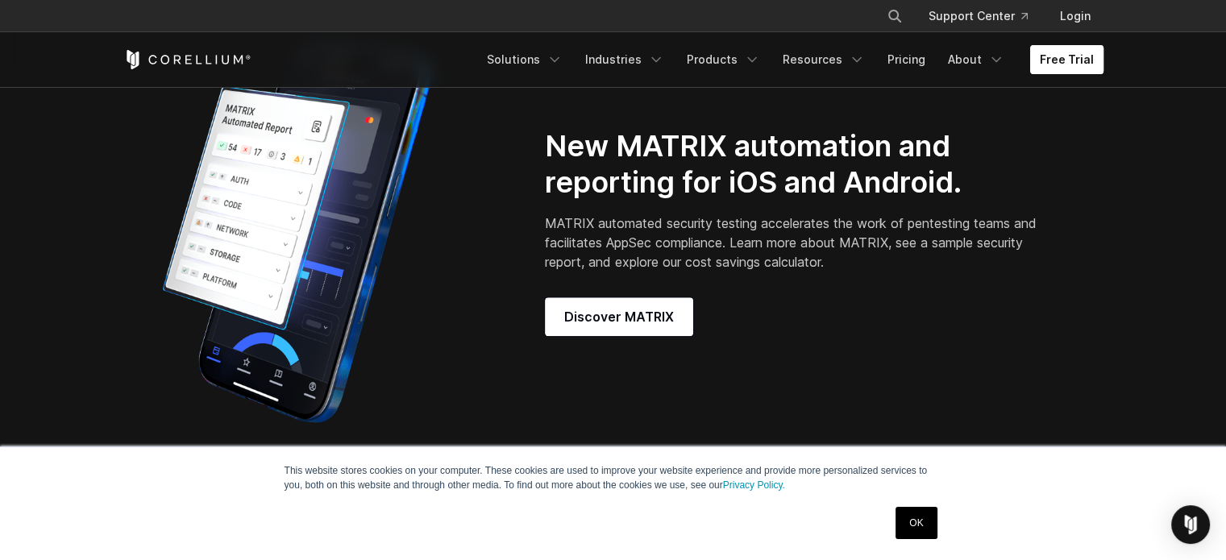 The height and width of the screenshot is (560, 1226). I want to click on a: Industries, so click(625, 60).